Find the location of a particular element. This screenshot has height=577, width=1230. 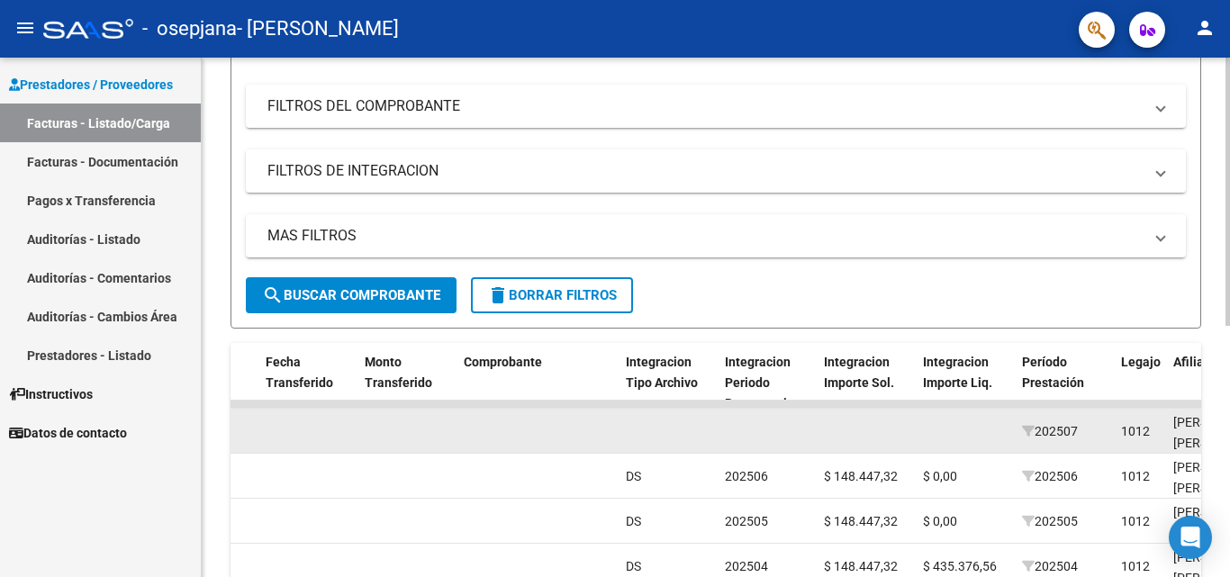

span: Borrar Filtros is located at coordinates (552, 295).